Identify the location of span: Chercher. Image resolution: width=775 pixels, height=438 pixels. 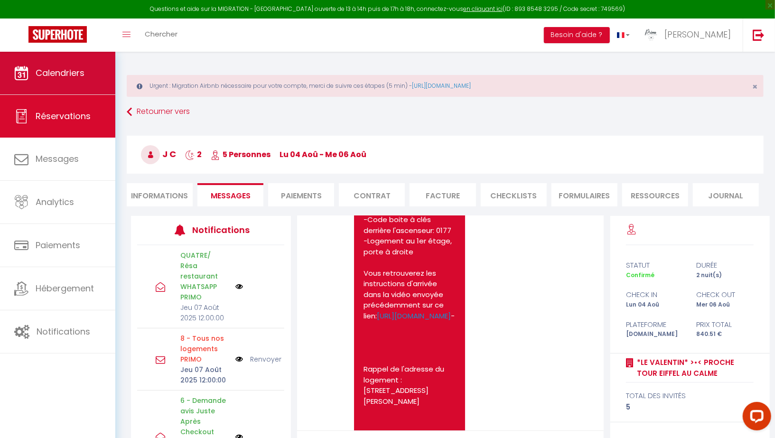
(161, 34).